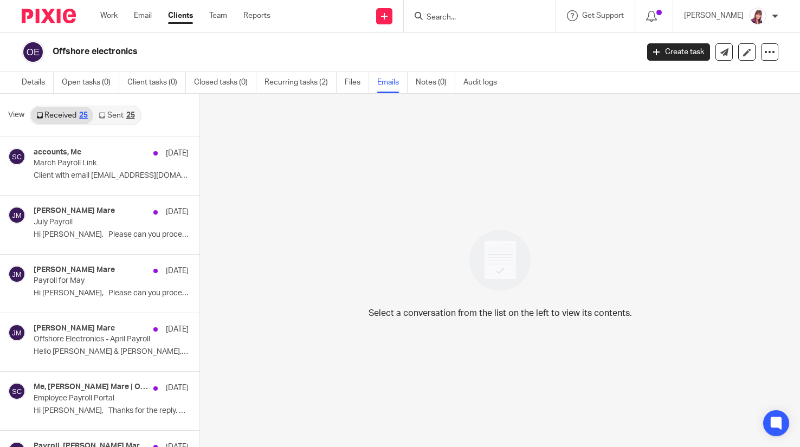  I want to click on a: Clients, so click(180, 16).